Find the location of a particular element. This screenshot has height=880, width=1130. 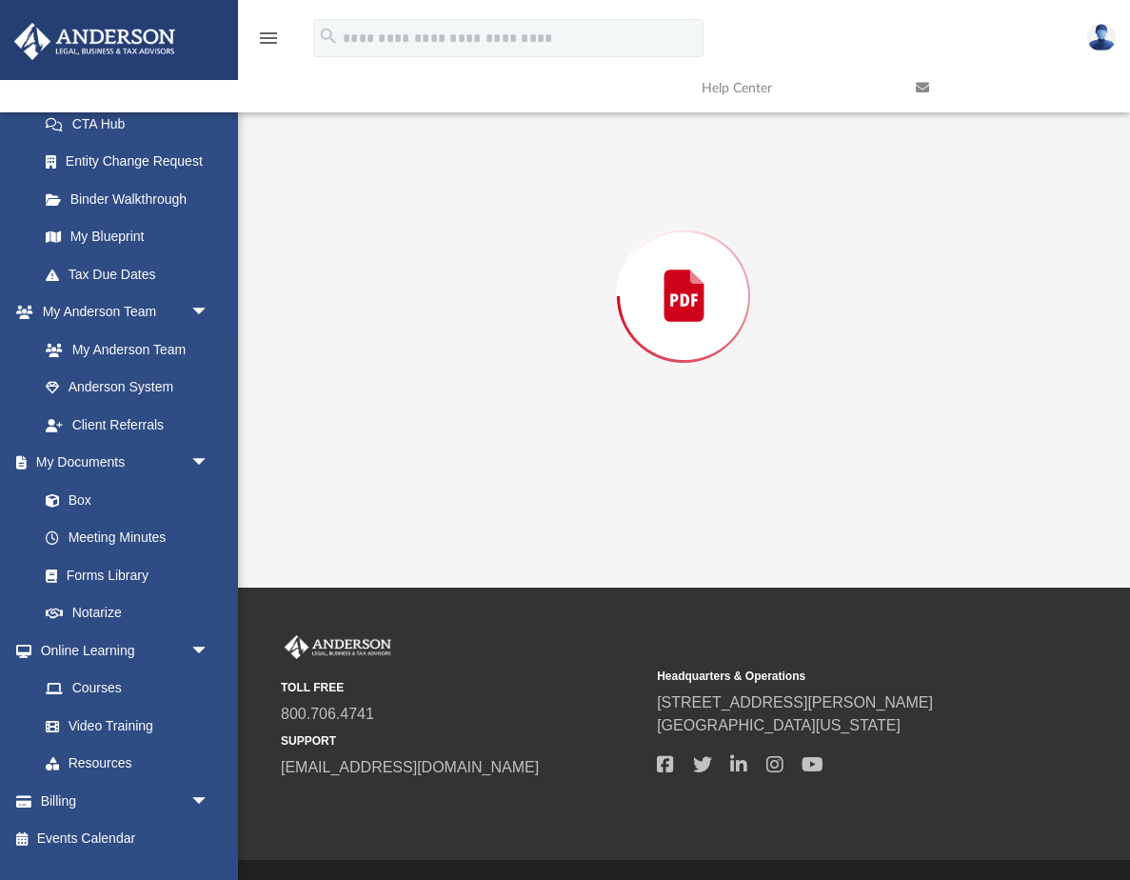

a: My Anderson Team is located at coordinates (123, 350).